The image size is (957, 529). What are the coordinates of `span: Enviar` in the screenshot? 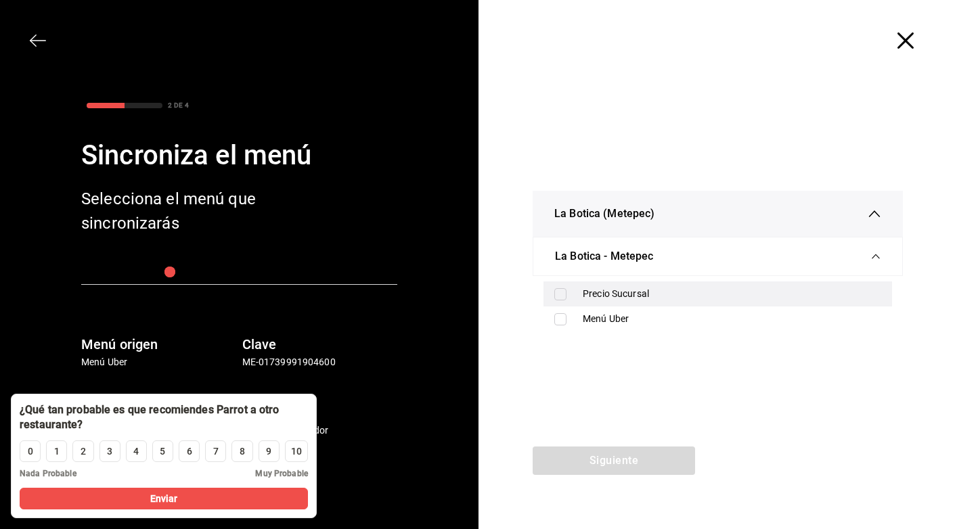 It's located at (164, 499).